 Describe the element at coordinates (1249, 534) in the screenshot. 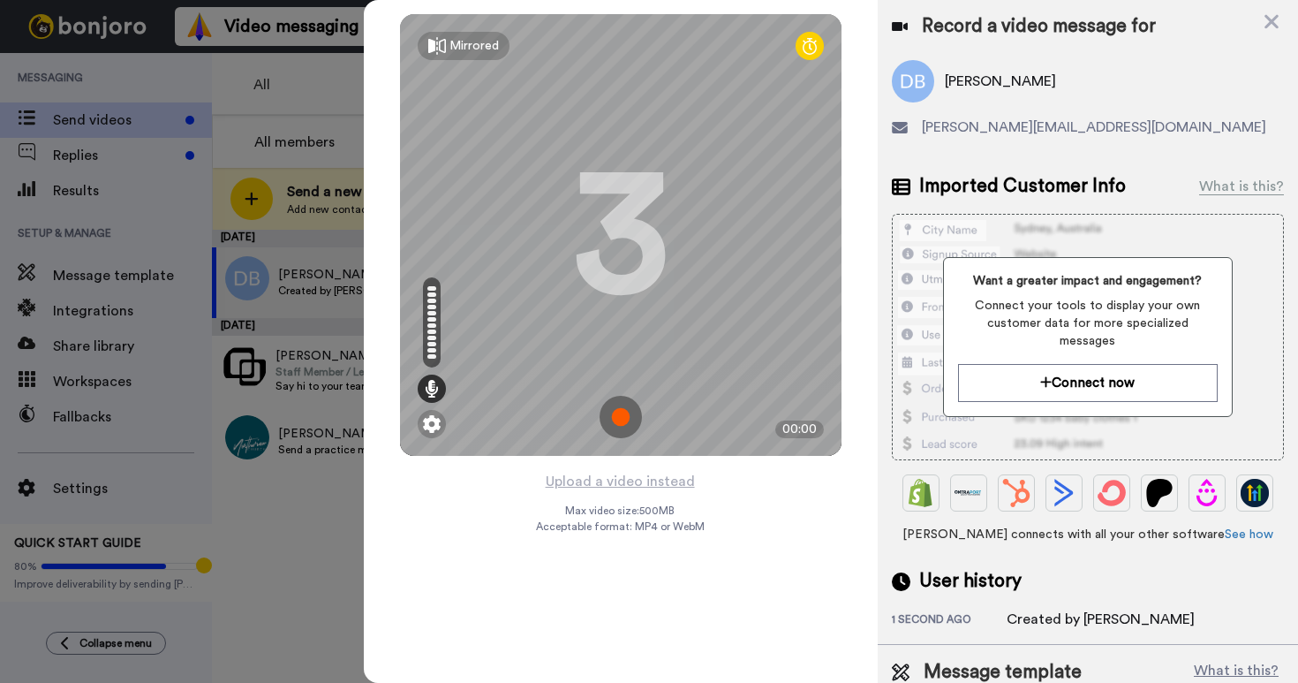

I see `a: See how` at that location.